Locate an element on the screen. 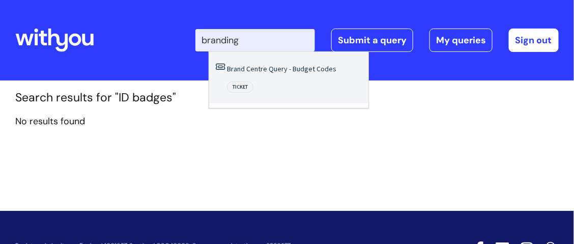  a: Brand Centre Query - Budget Codes is located at coordinates (281, 69).